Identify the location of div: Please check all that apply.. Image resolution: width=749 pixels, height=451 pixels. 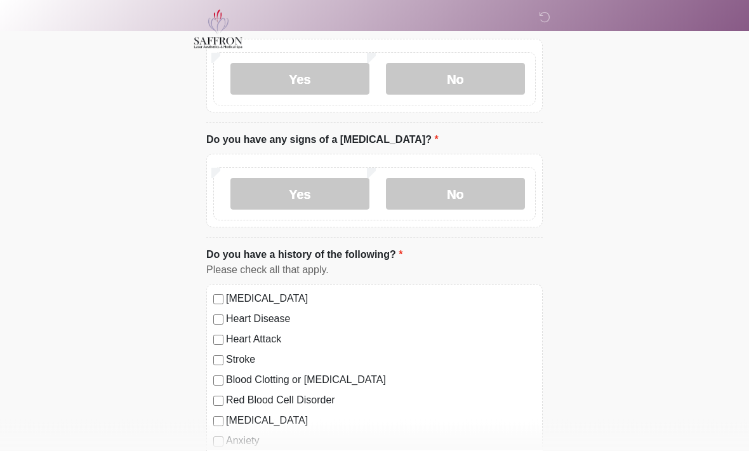
(375, 270).